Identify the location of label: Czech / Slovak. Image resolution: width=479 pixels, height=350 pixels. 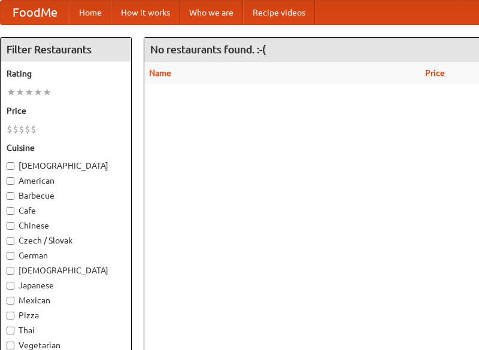
(66, 241).